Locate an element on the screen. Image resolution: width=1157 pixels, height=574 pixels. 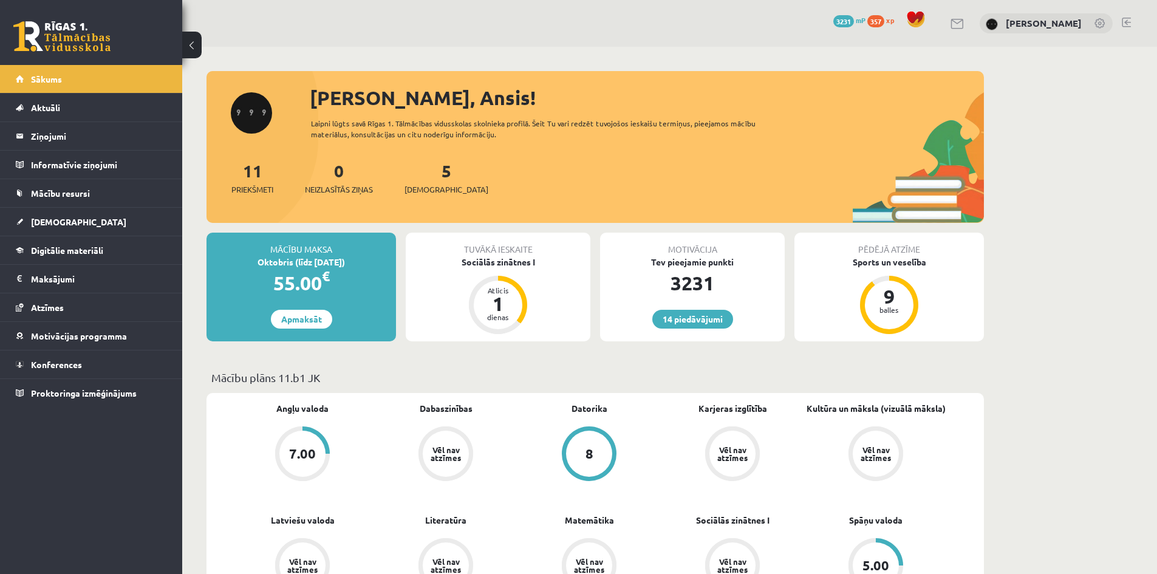
span: 3231 is located at coordinates (844, 21).